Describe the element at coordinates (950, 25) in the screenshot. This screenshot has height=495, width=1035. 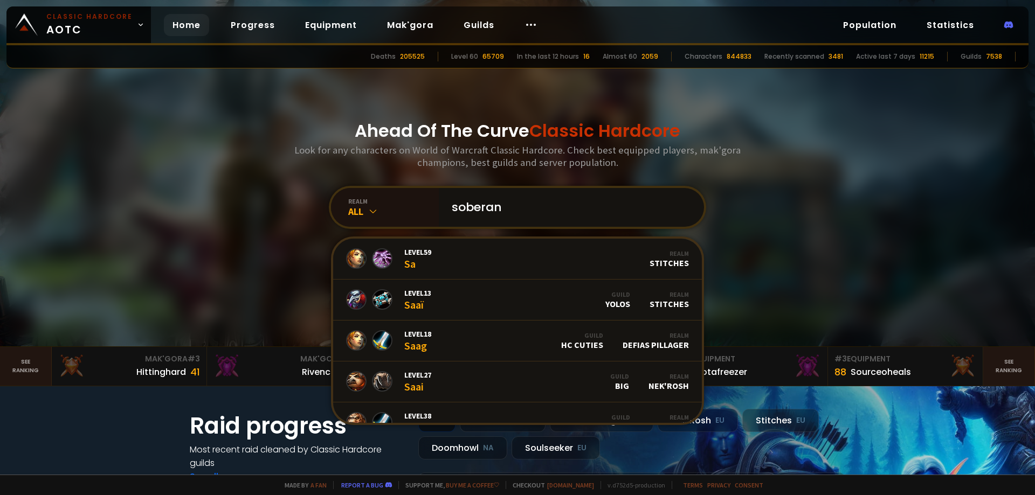
I see `a: Statistics` at that location.